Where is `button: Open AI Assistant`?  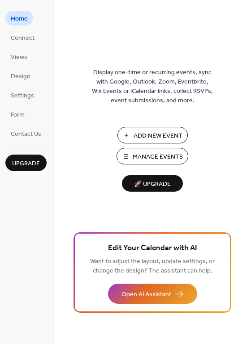
button: Open AI Assistant is located at coordinates (152, 294).